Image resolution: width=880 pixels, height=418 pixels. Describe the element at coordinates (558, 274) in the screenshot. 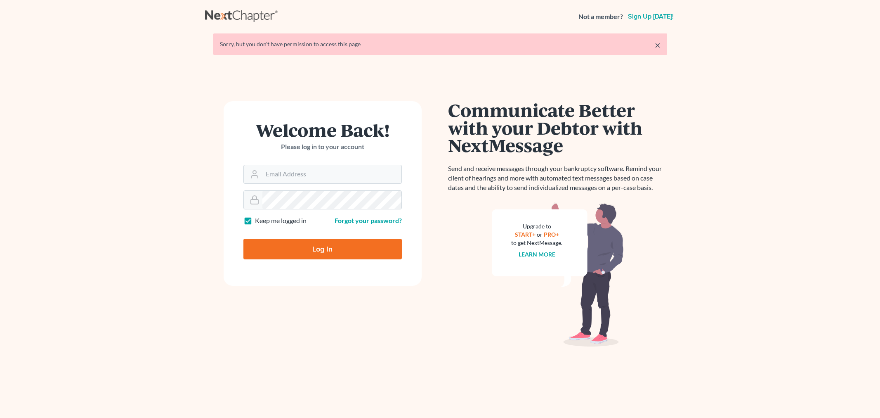

I see `img: nextmessage_bg-59042aed3d76b12b5cd301f8e5b87938c9018125f34e5fa2b7a6b67550977c72.svg` at that location.